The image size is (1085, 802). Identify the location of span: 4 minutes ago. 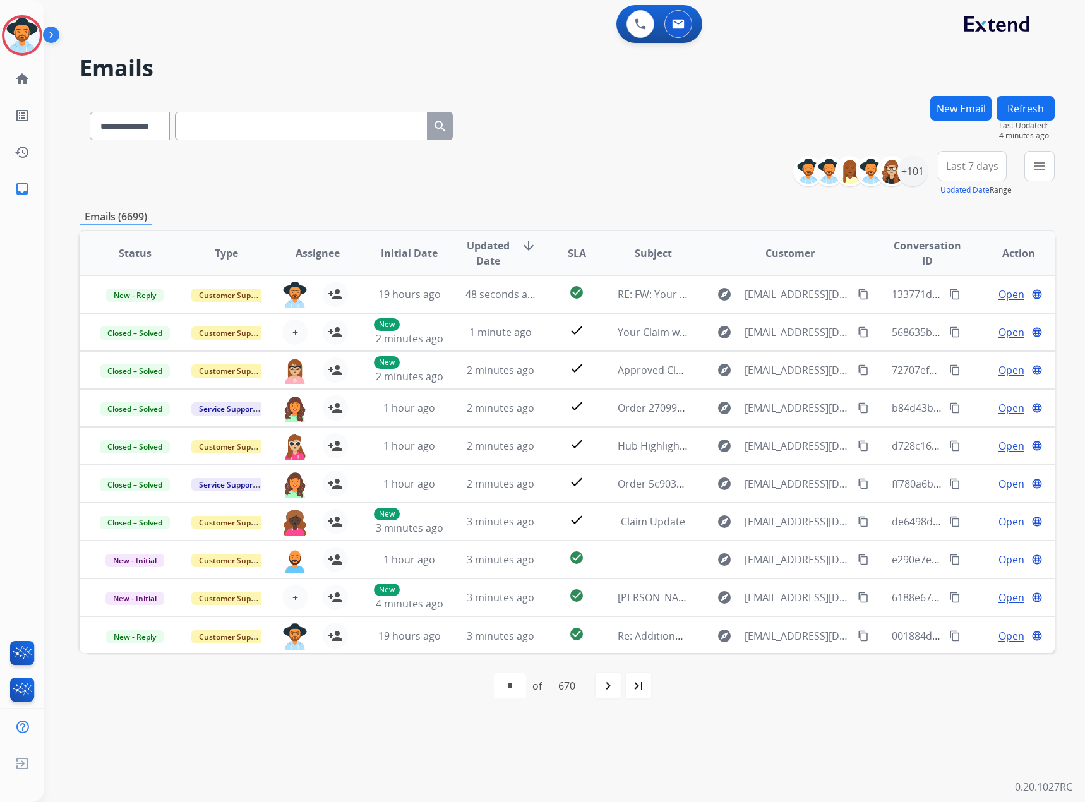
(409, 604).